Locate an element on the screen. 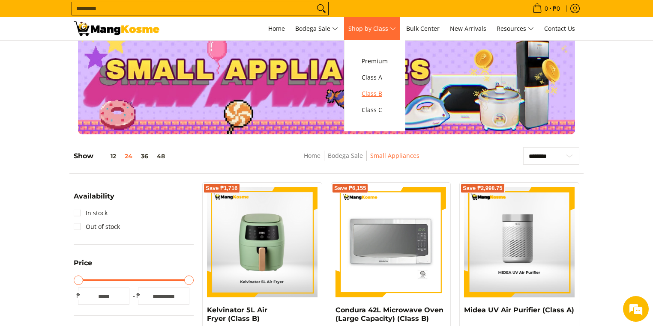  a: Out of stock is located at coordinates (97, 227).